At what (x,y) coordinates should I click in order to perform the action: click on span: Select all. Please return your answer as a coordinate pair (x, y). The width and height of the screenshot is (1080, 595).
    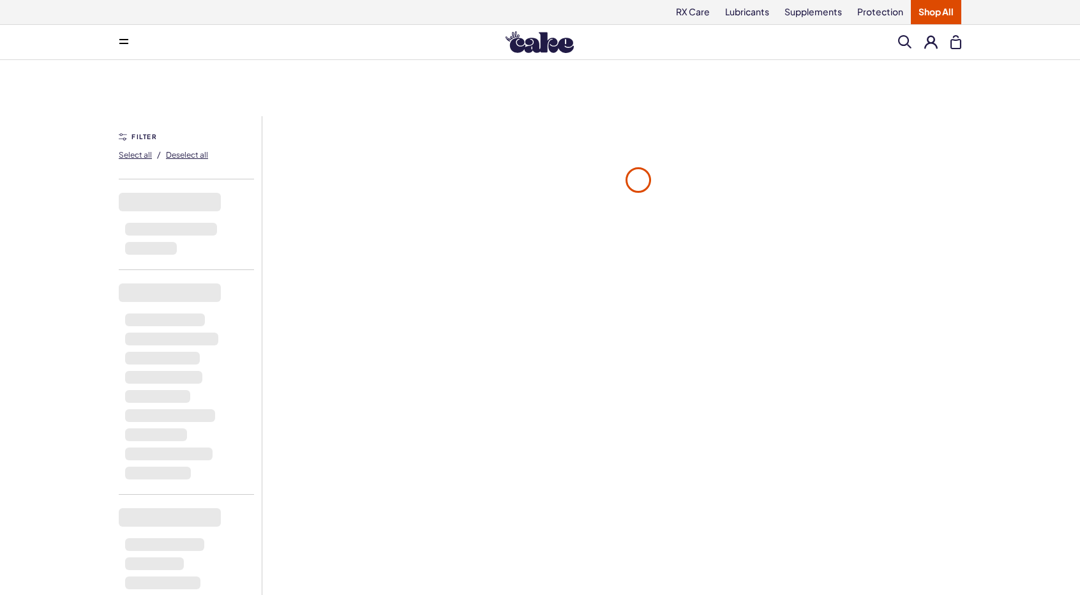
    Looking at the image, I should click on (135, 154).